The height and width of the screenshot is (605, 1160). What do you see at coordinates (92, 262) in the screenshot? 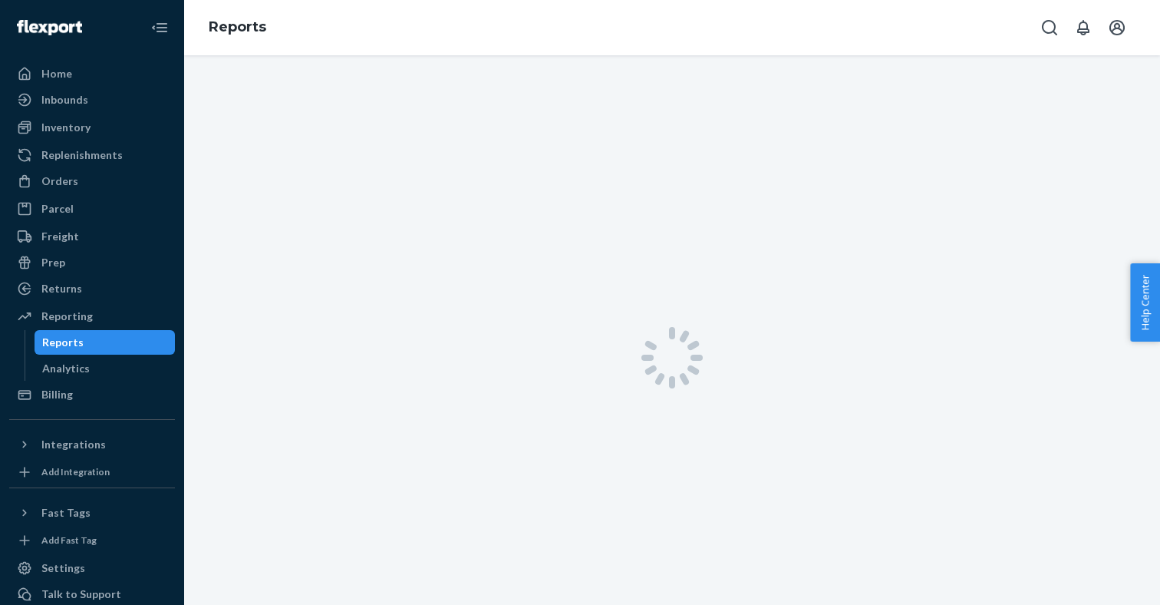
I see `a: Prep` at bounding box center [92, 262].